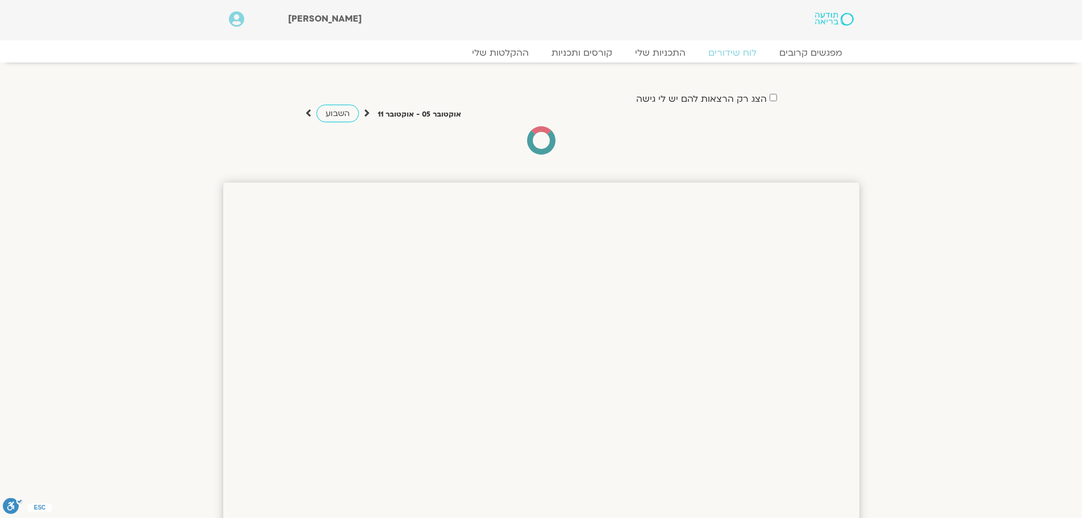  Describe the element at coordinates (338, 113) in the screenshot. I see `a: השבוע` at that location.